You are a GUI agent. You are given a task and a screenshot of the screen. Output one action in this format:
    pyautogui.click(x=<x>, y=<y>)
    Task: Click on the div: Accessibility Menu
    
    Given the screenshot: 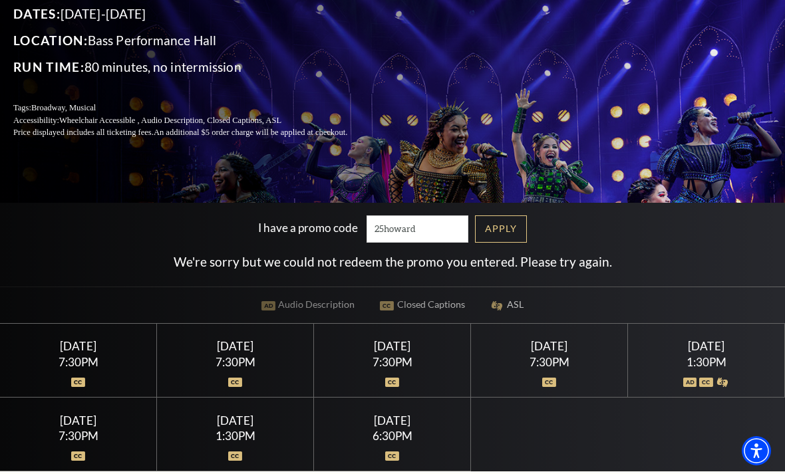 What is the action you would take?
    pyautogui.click(x=756, y=451)
    